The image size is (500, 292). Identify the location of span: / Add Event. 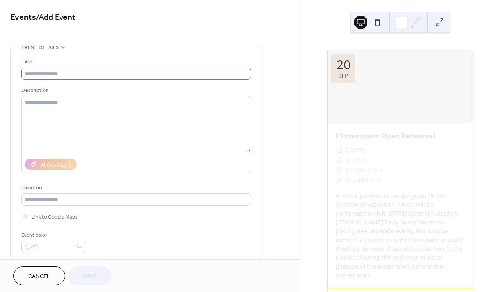
(56, 17).